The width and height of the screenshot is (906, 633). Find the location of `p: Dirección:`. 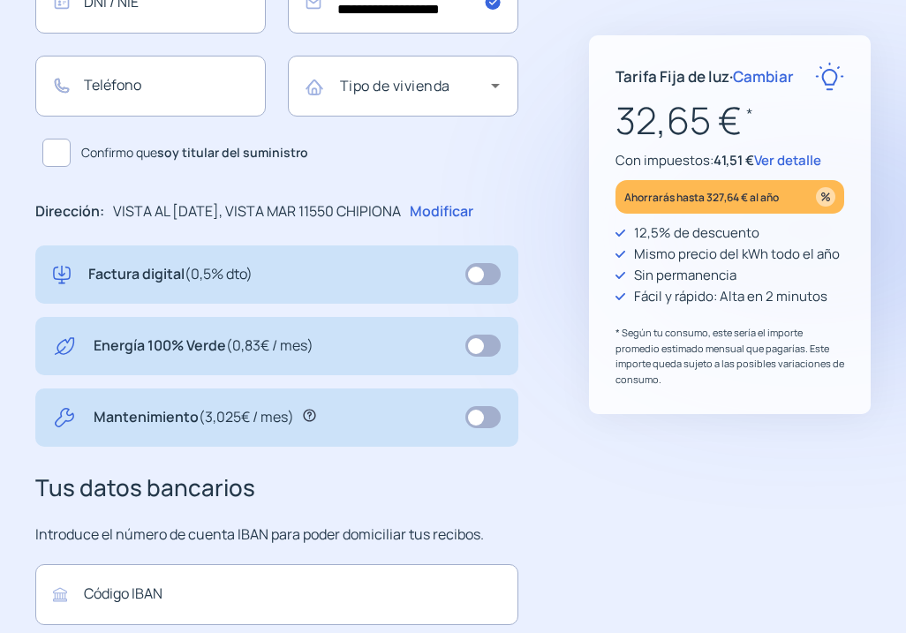

p: Dirección: is located at coordinates (70, 212).